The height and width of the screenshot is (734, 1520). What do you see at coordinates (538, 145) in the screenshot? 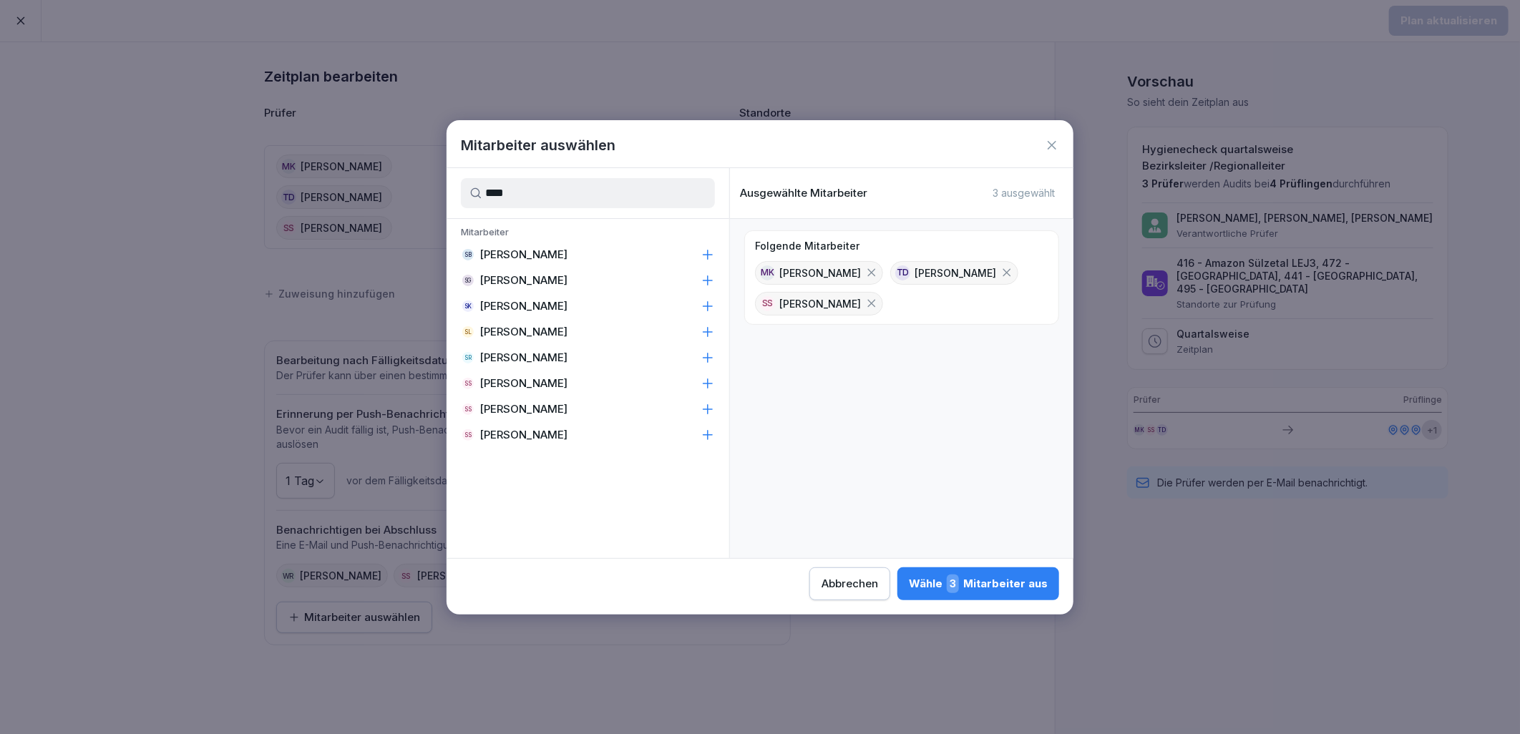
I see `h1: Mitarbeiter auswählen` at bounding box center [538, 145].